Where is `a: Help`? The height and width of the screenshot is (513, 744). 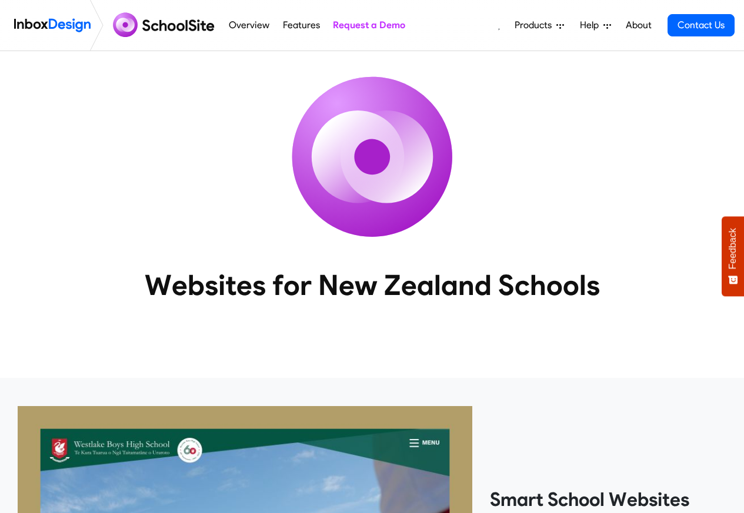
a: Help is located at coordinates (595, 25).